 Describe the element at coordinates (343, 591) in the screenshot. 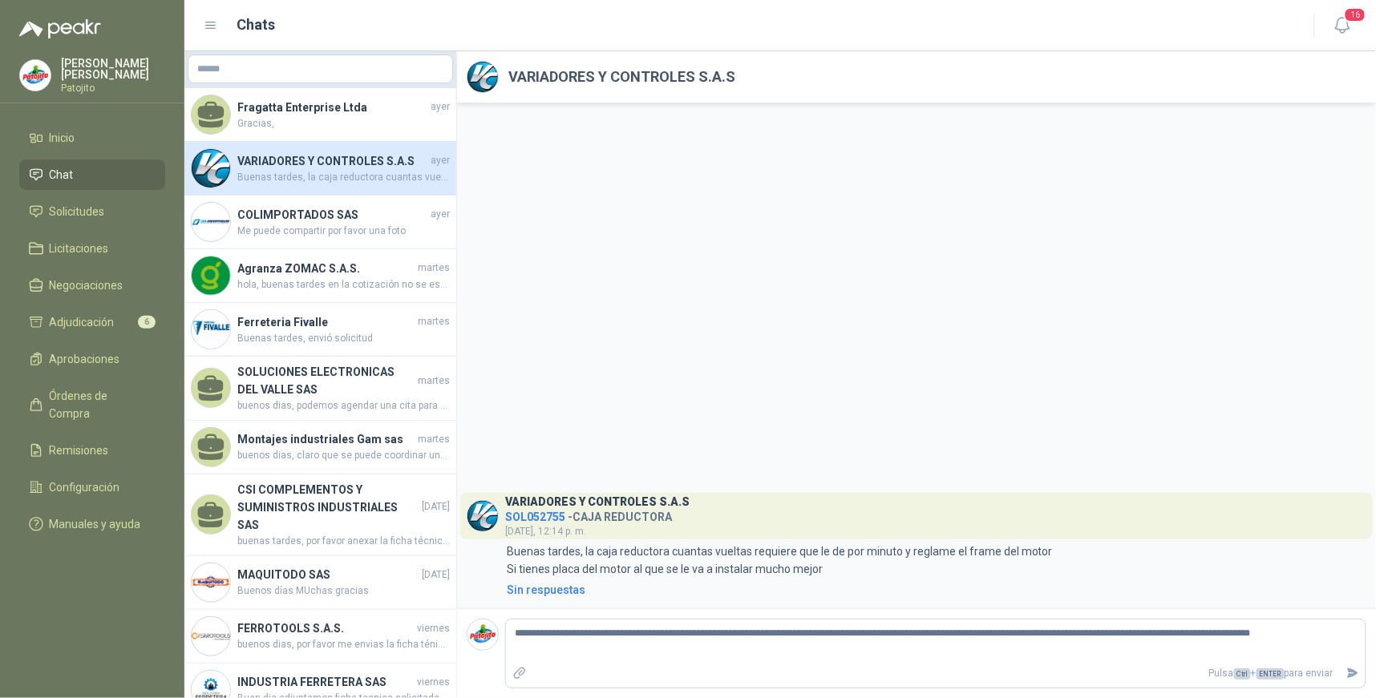

I see `span: Buenos días MUchas gracias` at that location.